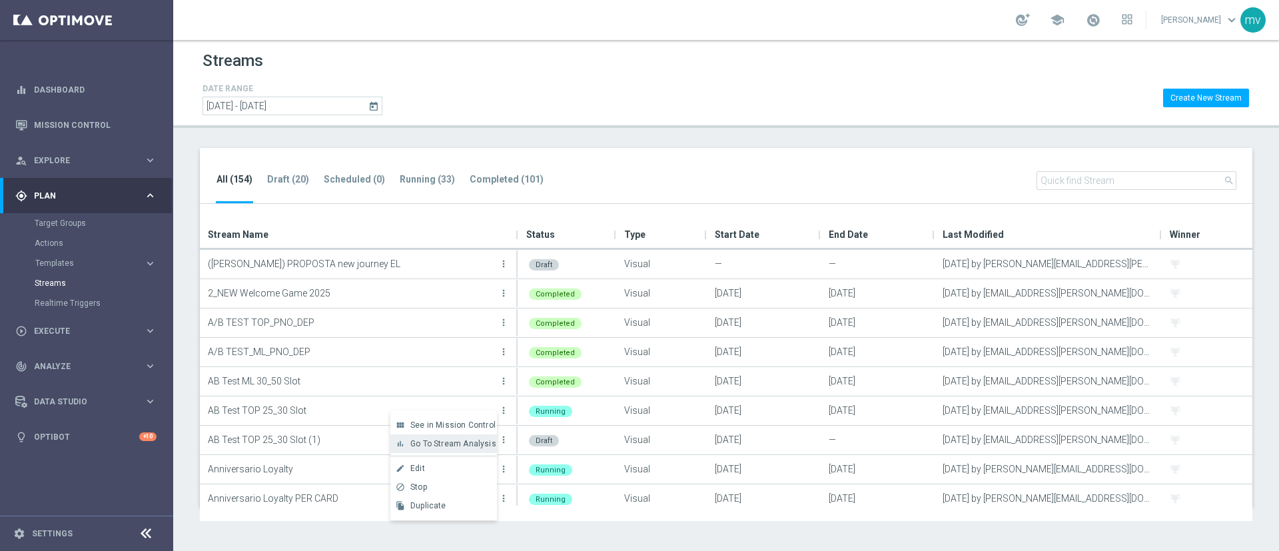  Describe the element at coordinates (86, 366) in the screenshot. I see `button: track_changes Analyze keyboard_arrow_right` at that location.